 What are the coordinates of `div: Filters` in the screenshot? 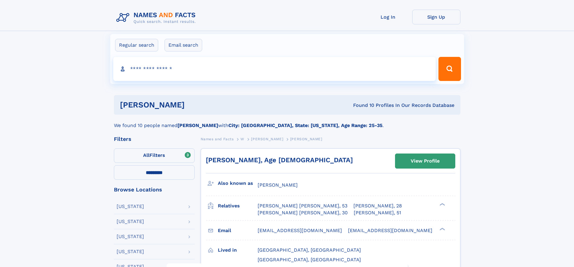 It's located at (154, 139).